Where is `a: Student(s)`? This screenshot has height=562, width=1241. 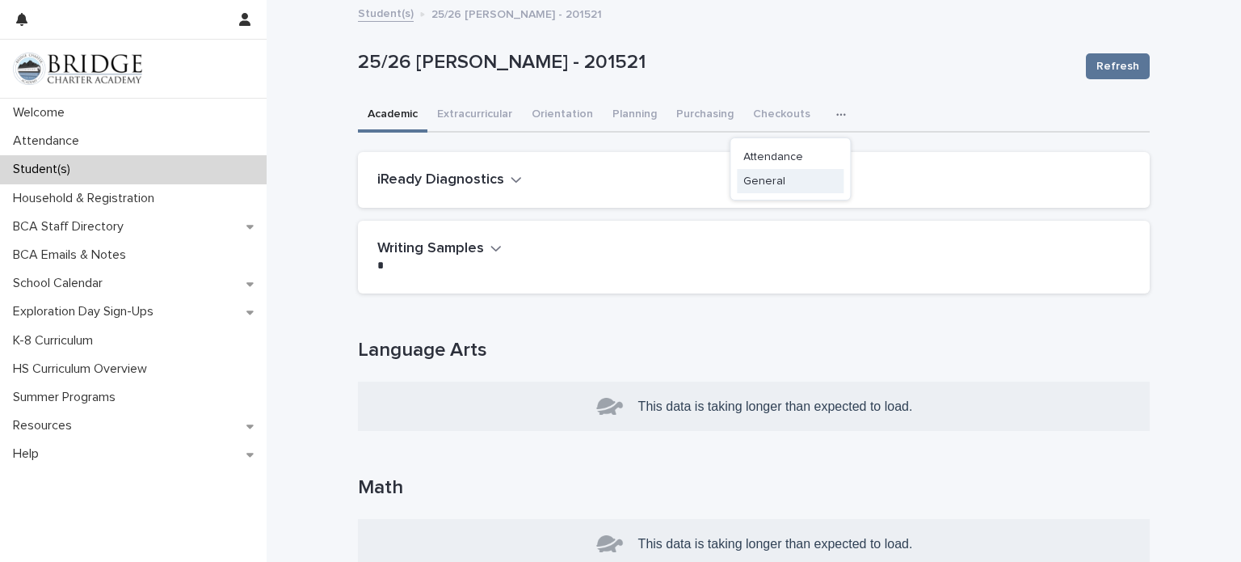 a: Student(s) is located at coordinates (385, 12).